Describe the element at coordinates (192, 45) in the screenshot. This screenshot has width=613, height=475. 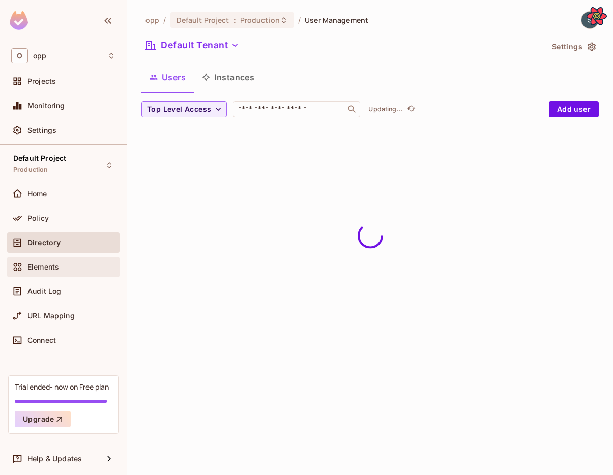
I see `button: Default Tenant` at that location.